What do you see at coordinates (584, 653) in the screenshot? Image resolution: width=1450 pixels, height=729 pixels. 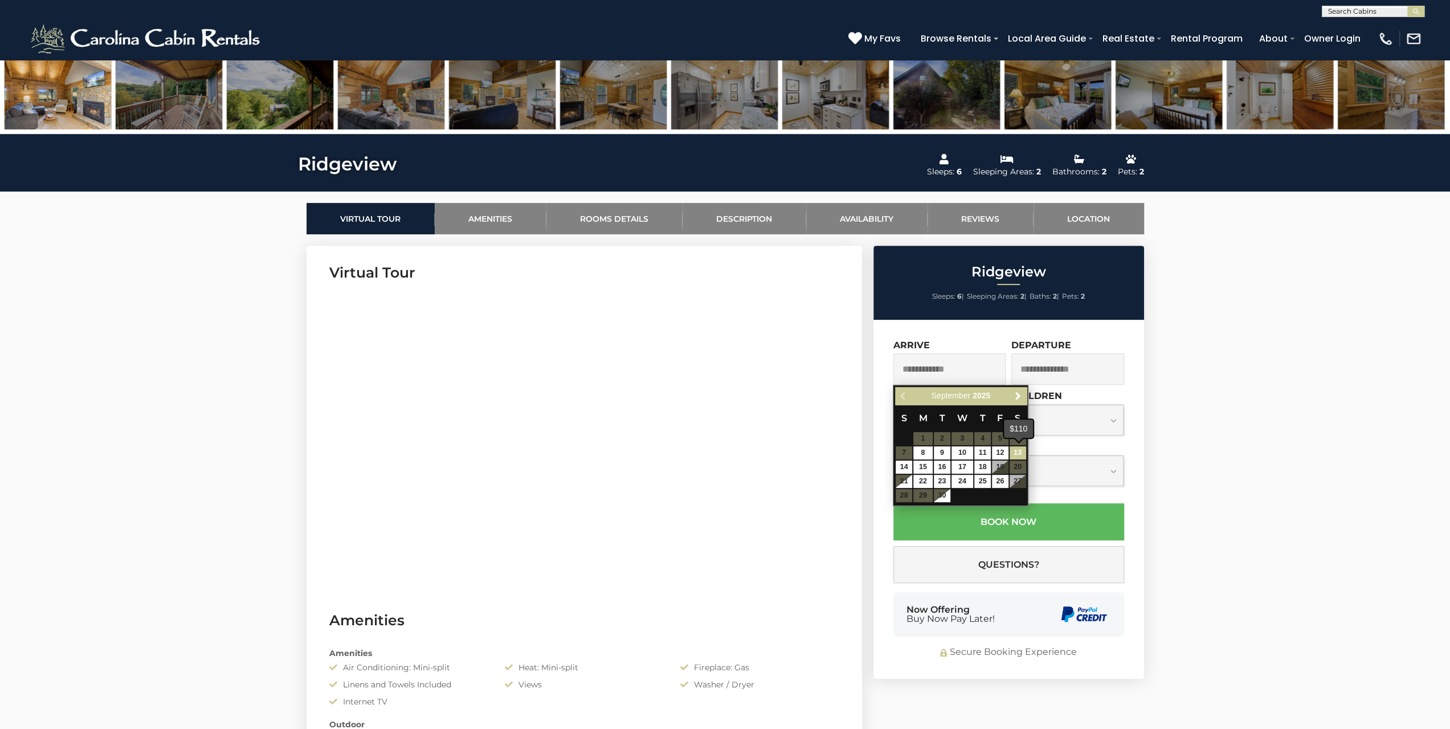 I see `div: Amenities` at bounding box center [584, 653].